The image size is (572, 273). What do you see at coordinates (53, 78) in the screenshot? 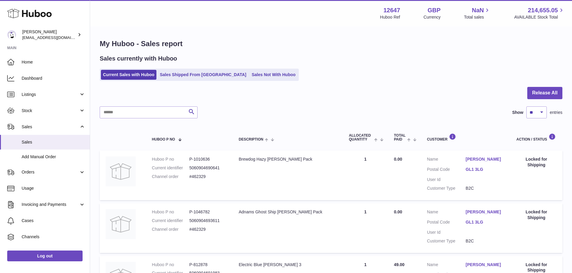
I see `span: Dashboard` at bounding box center [53, 78].